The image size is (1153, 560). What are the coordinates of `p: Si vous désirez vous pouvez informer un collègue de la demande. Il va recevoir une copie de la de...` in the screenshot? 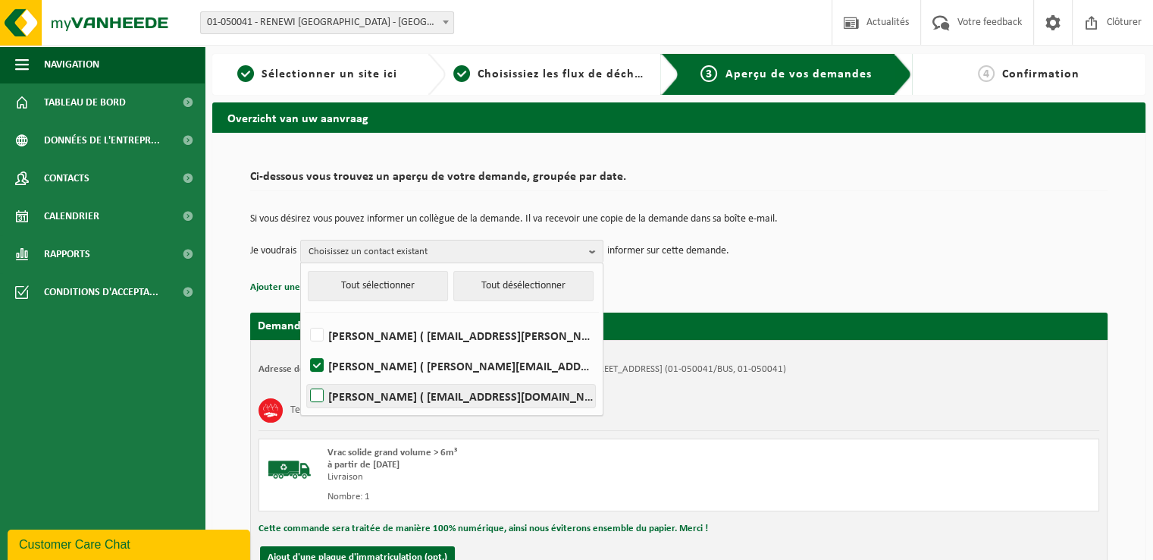 It's located at (679, 219).